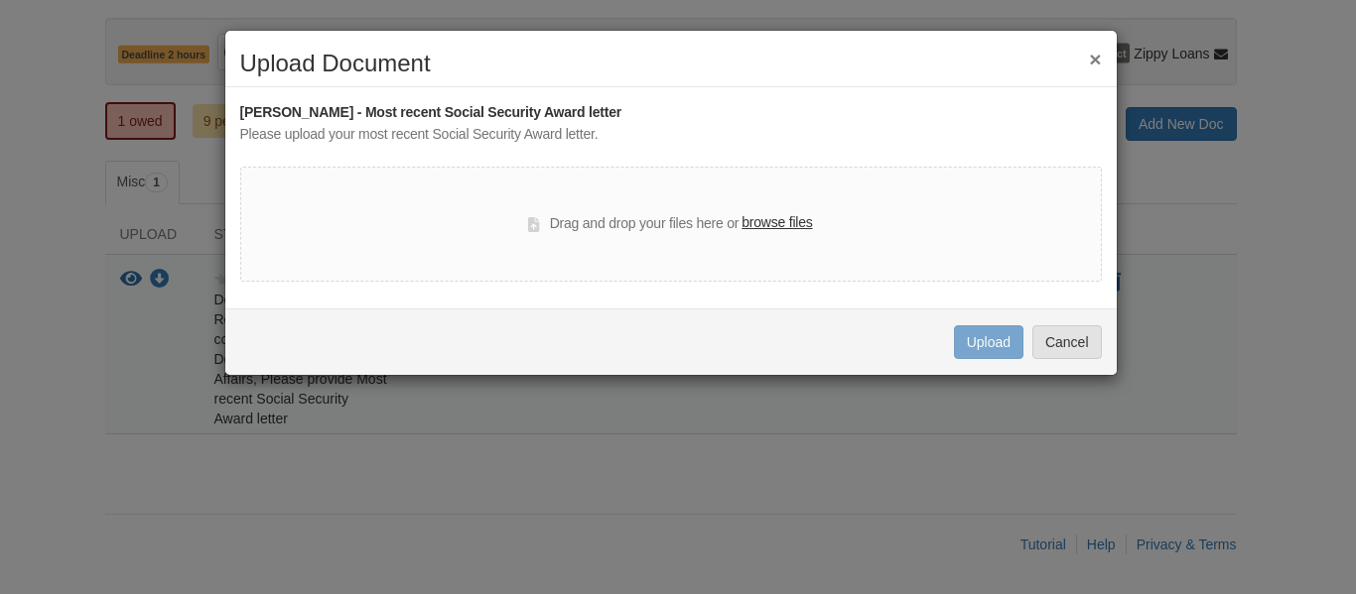  I want to click on div: Drag and drop your files here or, so click(670, 224).